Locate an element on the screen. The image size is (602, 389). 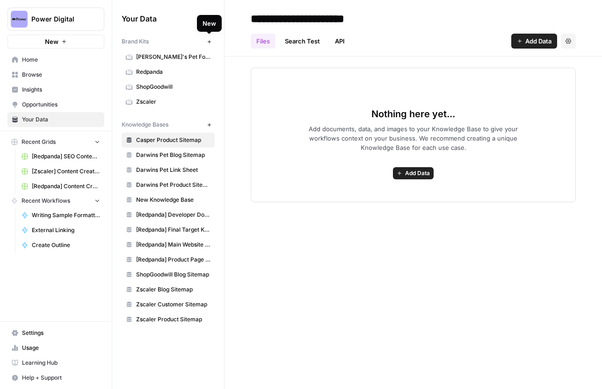
a: ShopGoodwill Blog Sitemap is located at coordinates (168, 275).